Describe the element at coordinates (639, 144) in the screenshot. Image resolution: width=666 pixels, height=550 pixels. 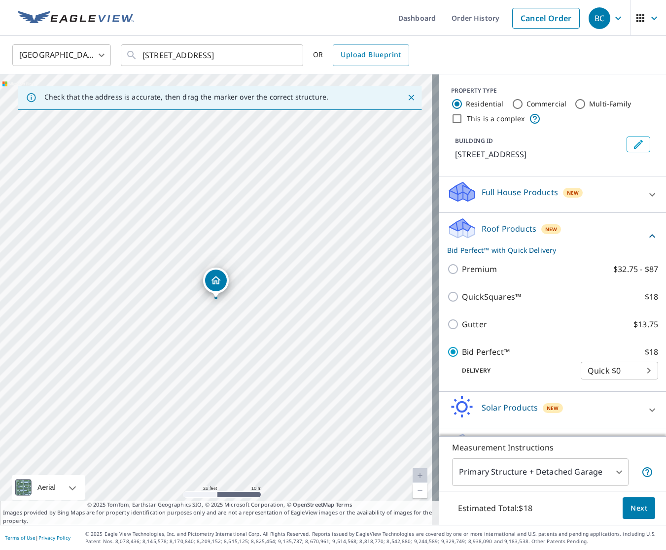
I see `button: Edit building 1` at that location.